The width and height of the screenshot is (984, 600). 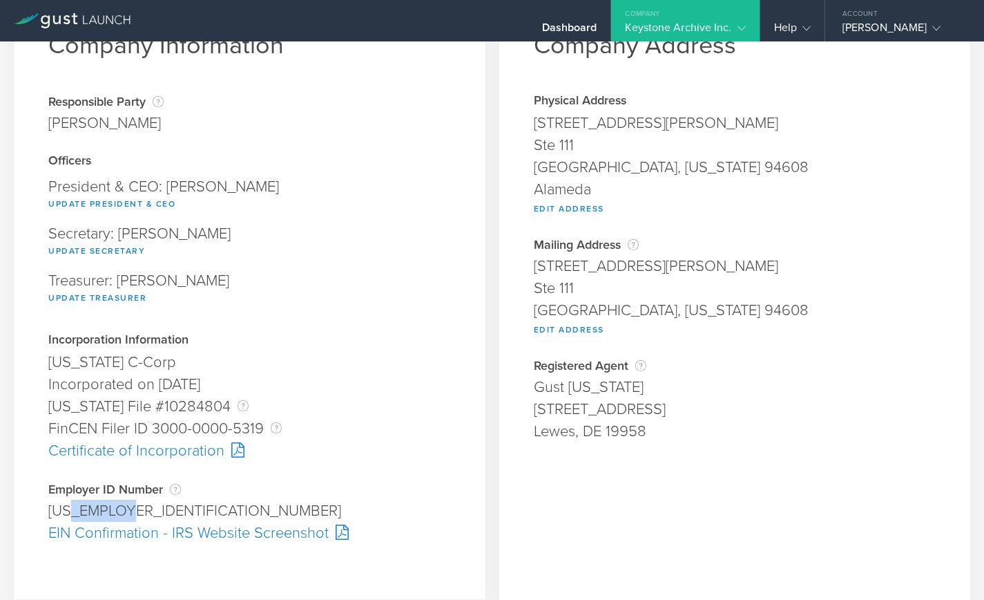 What do you see at coordinates (792, 31) in the screenshot?
I see `div: Help` at bounding box center [792, 31].